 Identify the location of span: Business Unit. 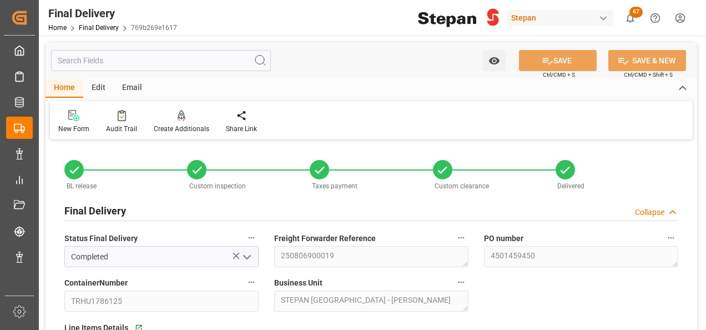
(298, 282).